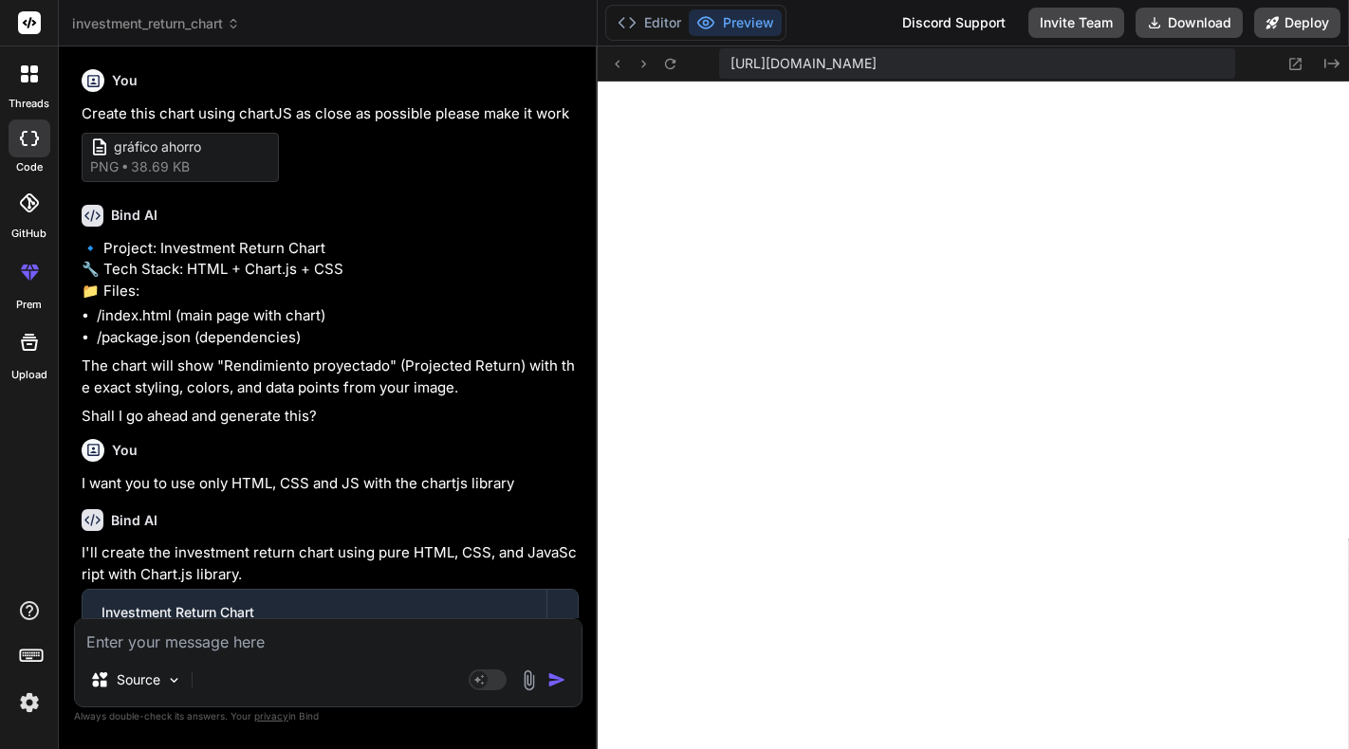 This screenshot has width=1349, height=749. I want to click on p: I want you to use only HTML, CSS and JS with the chartjs library, so click(330, 484).